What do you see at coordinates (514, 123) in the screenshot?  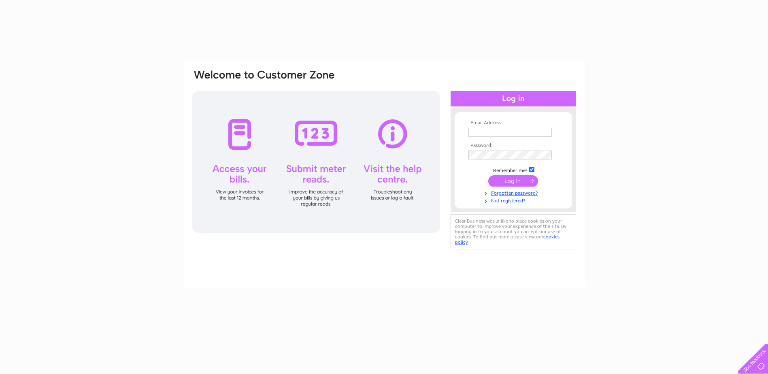 I see `th: Email Address:` at bounding box center [514, 123].